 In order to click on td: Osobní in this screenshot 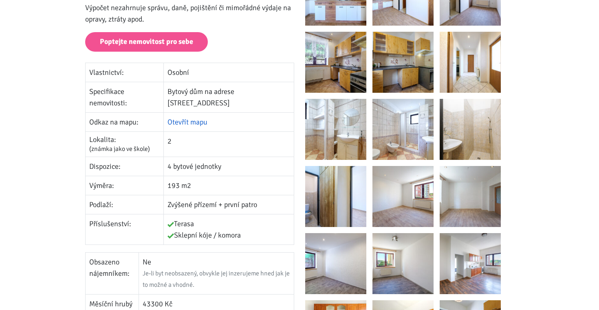, I will do `click(228, 72)`.